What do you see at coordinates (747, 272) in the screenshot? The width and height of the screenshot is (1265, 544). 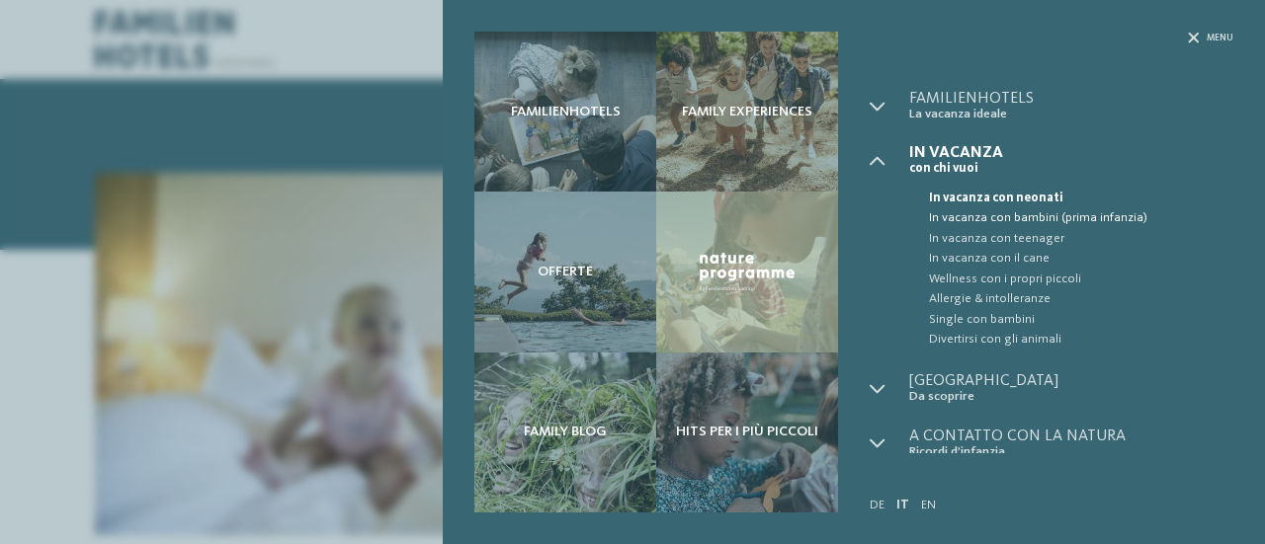 I see `a: Hotel per neonati in Alto Adige per una vacanza di relax Nature Programme` at bounding box center [747, 272].